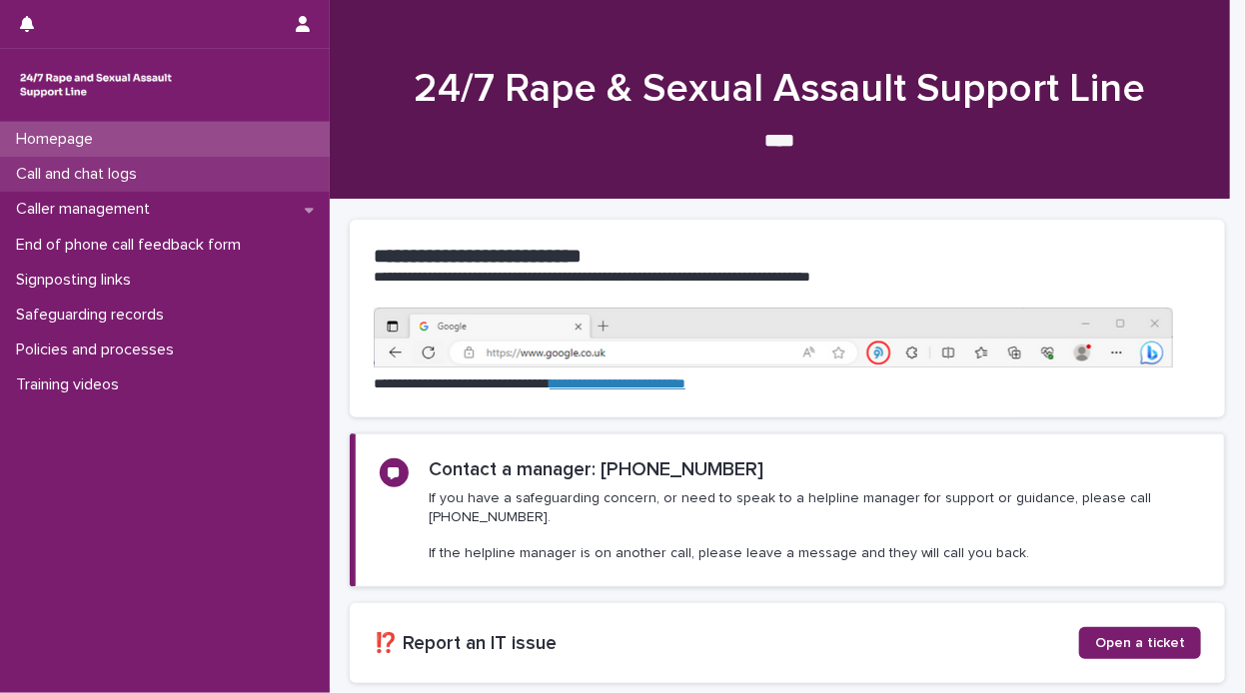  Describe the element at coordinates (132, 245) in the screenshot. I see `p: End of phone call feedback form` at that location.